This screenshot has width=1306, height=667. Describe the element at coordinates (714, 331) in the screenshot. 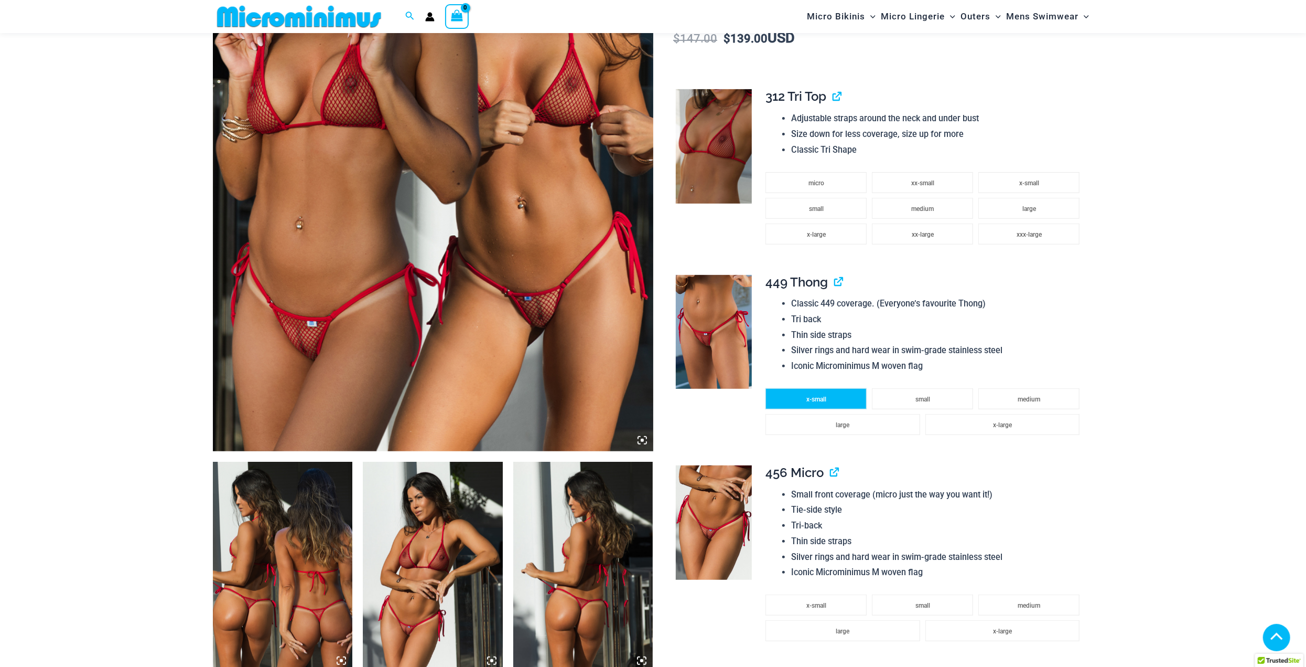

I see `img: Summer Storm Red 449 Thong` at that location.